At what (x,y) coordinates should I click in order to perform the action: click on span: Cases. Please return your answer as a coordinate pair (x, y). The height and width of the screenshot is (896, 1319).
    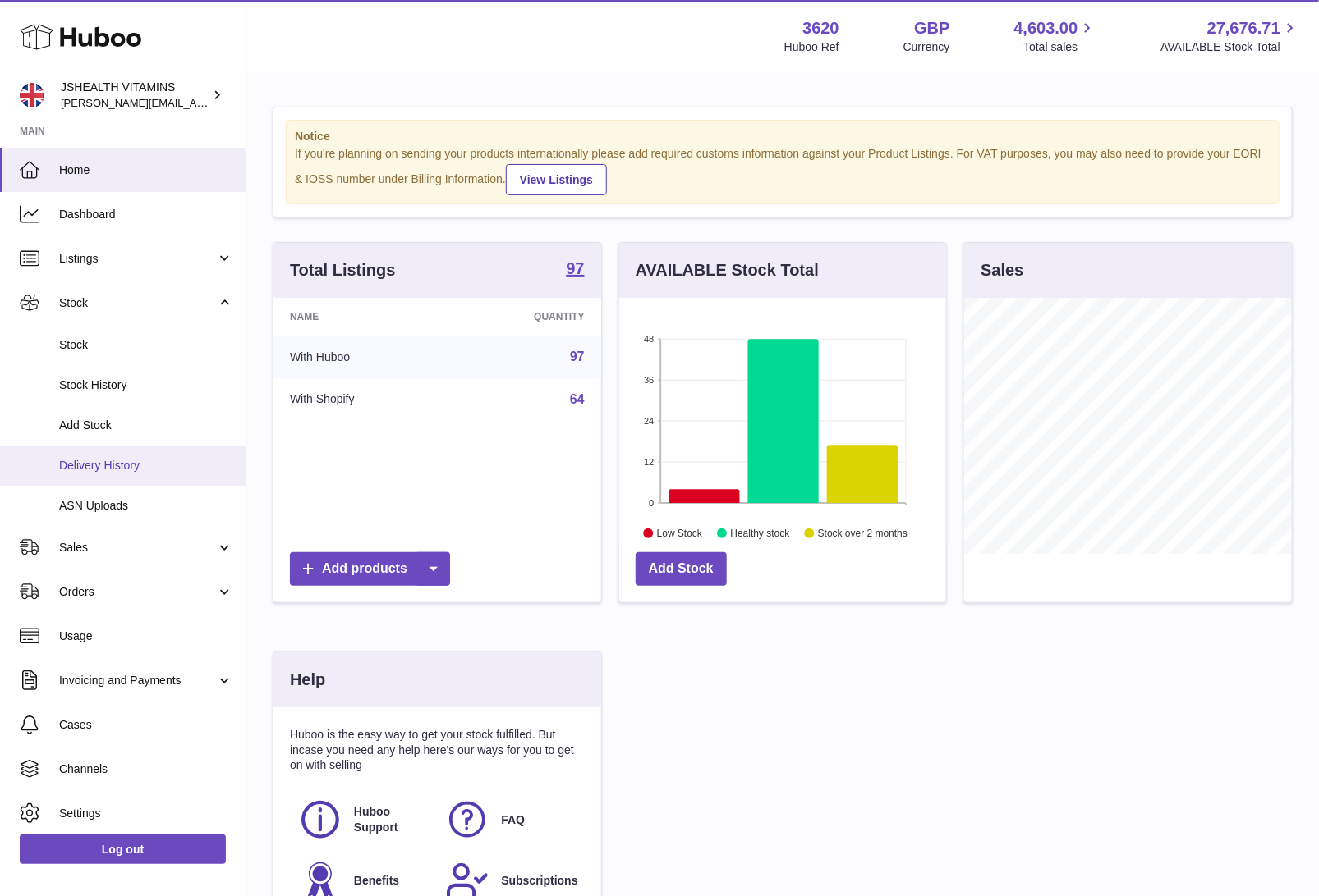
    Looking at the image, I should click on (146, 725).